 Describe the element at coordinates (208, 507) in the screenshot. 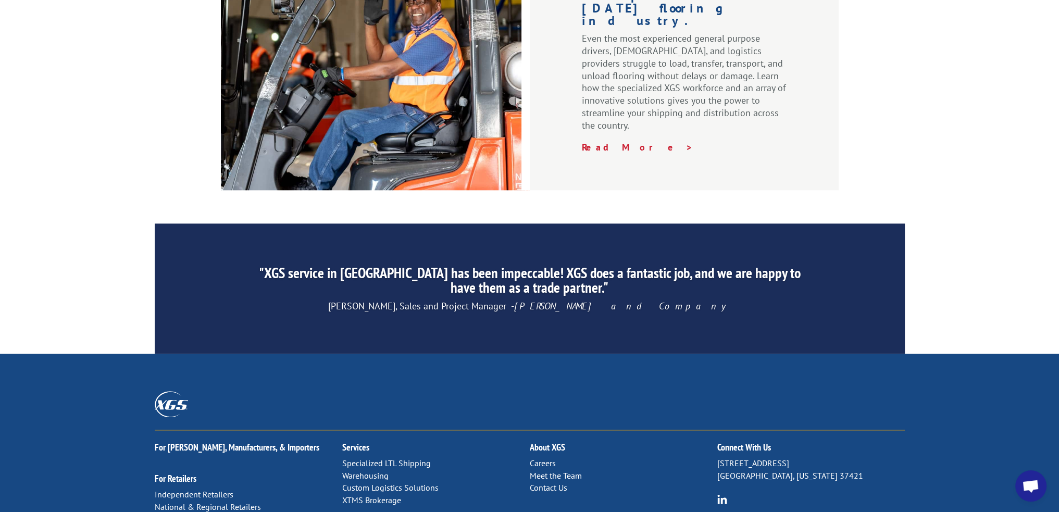

I see `a: National & Regional Retailers` at that location.